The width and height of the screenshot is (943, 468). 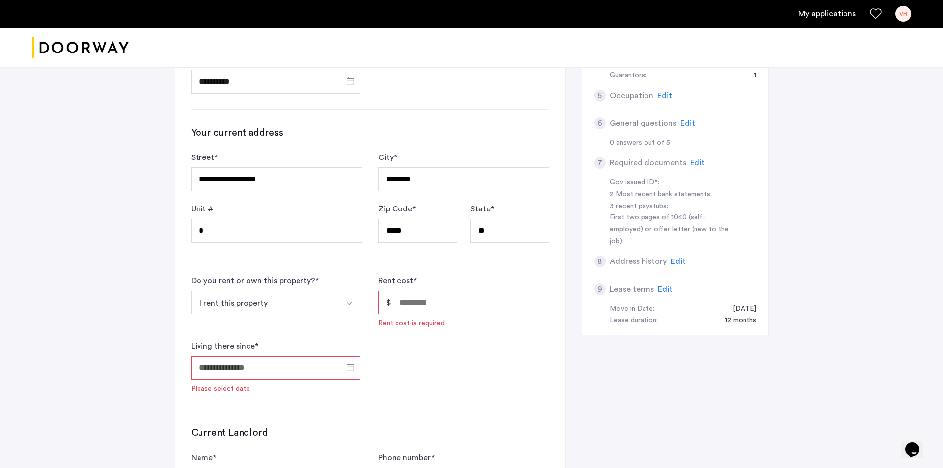 I want to click on div: 12 months, so click(x=736, y=321).